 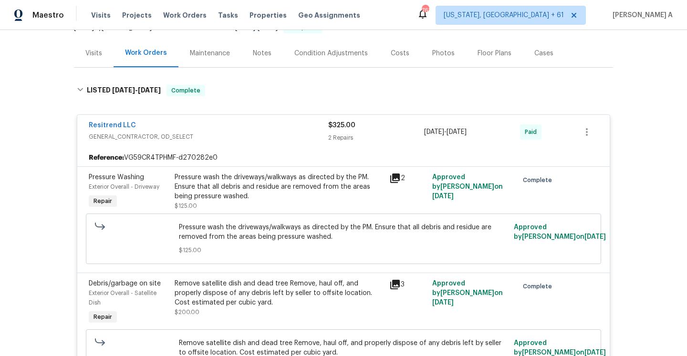 I want to click on h6: LISTED, so click(x=124, y=91).